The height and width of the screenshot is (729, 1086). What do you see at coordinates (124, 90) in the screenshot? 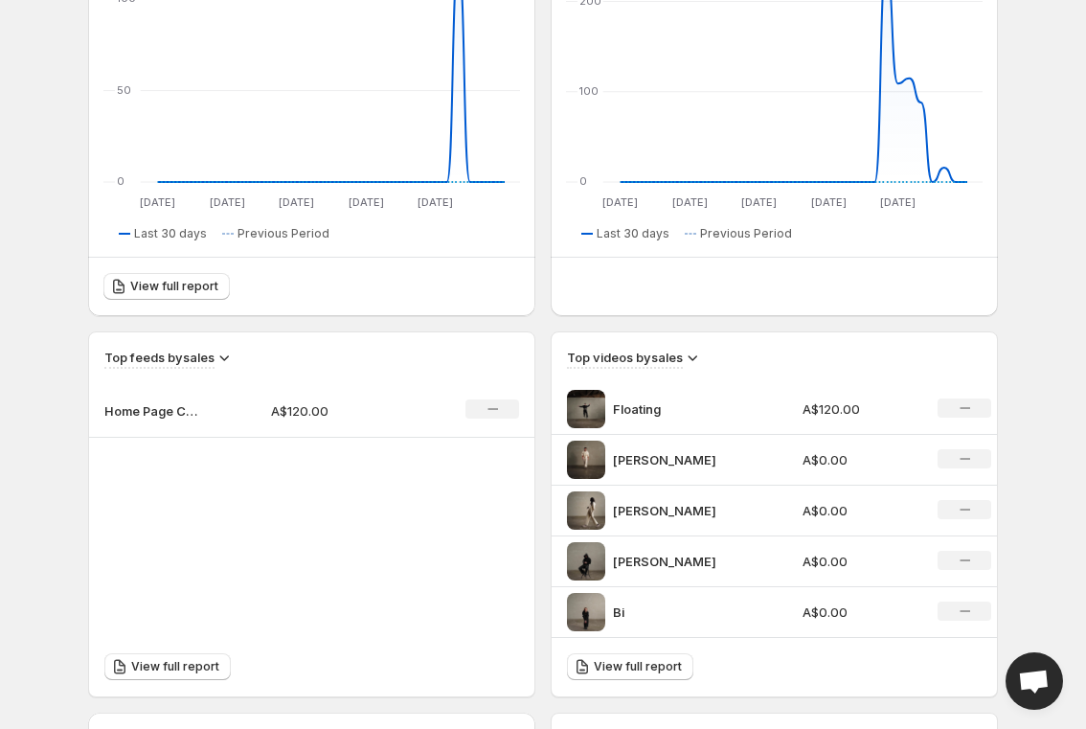
I see `text: 50` at bounding box center [124, 90].